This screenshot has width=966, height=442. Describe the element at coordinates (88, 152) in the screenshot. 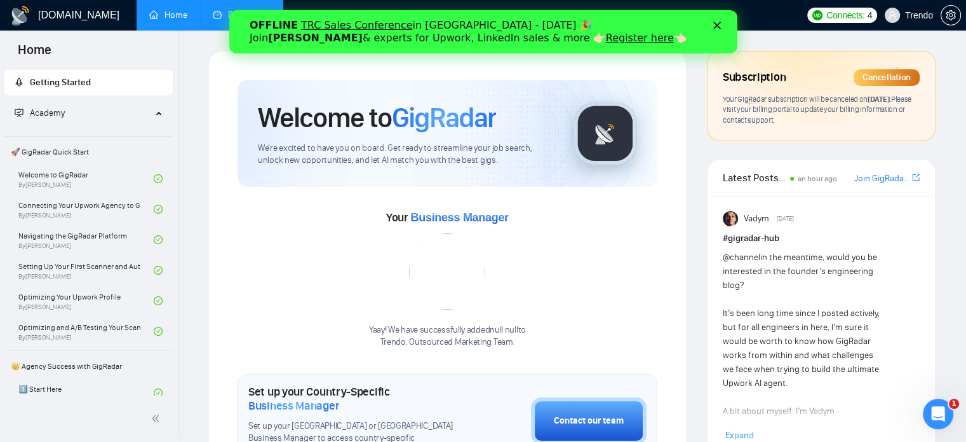

I see `span: 🚀 GigRadar Quick Start` at that location.